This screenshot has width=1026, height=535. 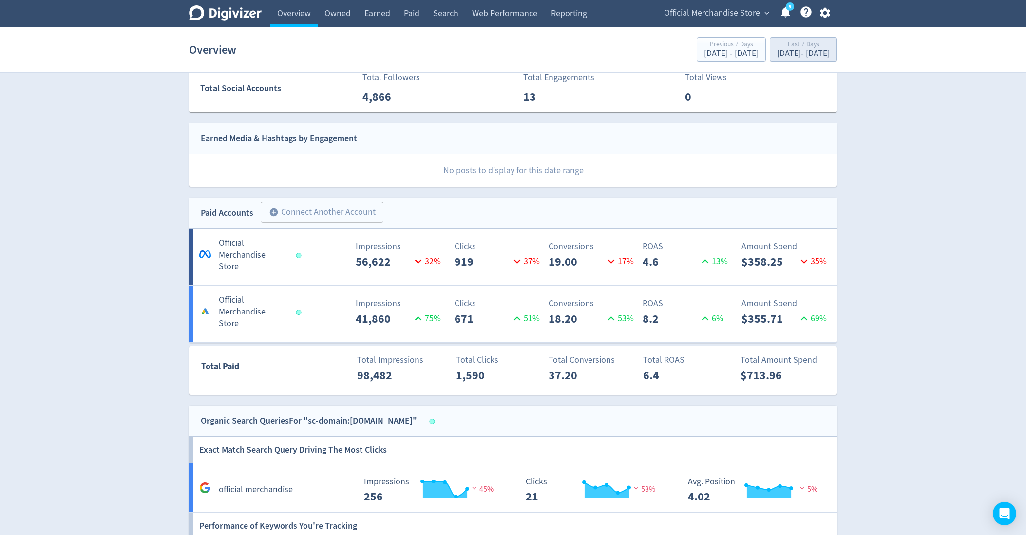 What do you see at coordinates (713, 262) in the screenshot?
I see `p: 13 %` at bounding box center [713, 262].